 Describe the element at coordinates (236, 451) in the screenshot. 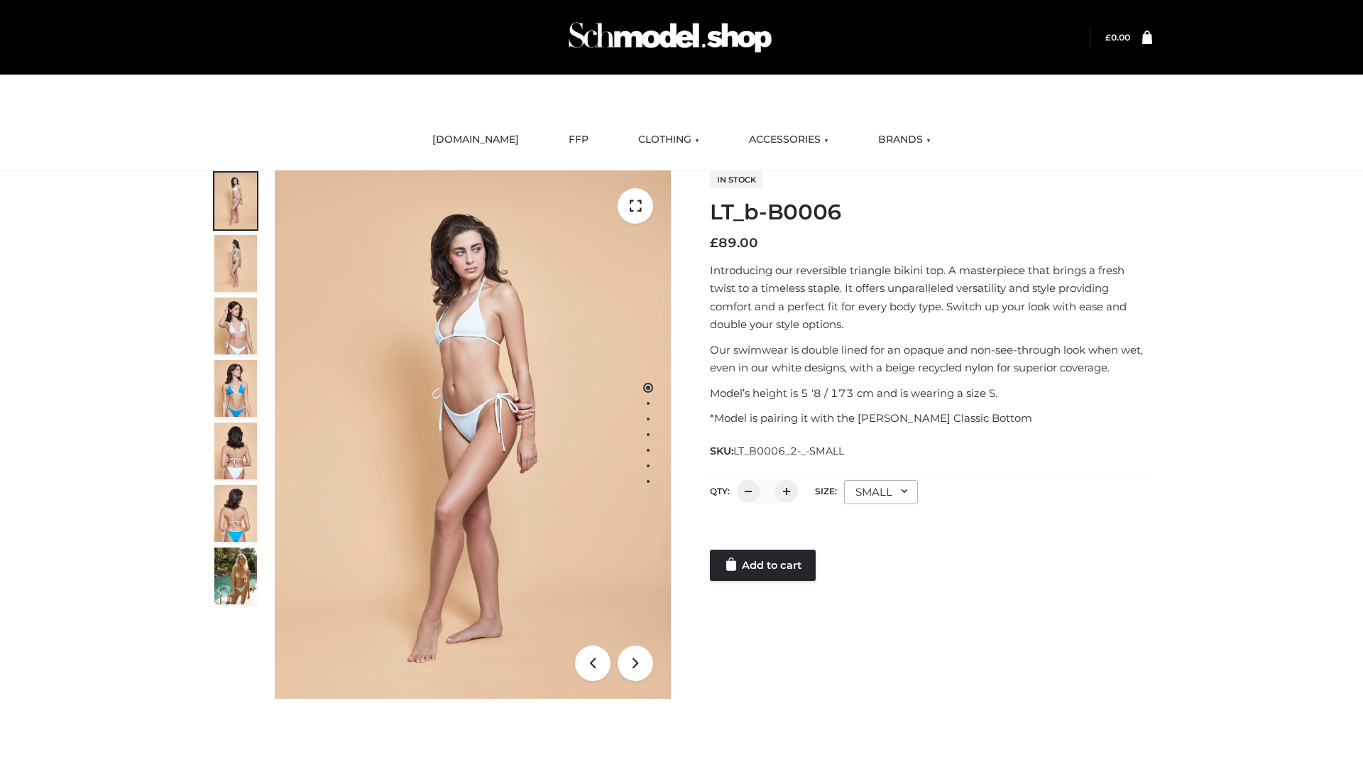

I see `img: ArielClassicBikiniTop_CloudNine_AzureSky_OW114ECO_7-scaled.jpg` at that location.